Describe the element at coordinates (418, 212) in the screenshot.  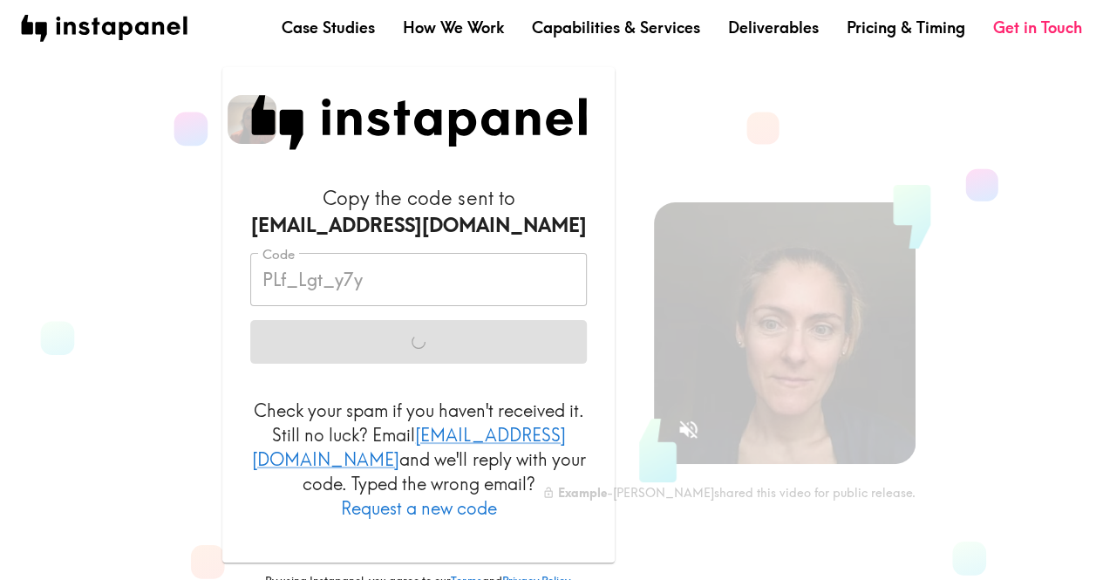
I see `h6: Copy the code sent to` at that location.